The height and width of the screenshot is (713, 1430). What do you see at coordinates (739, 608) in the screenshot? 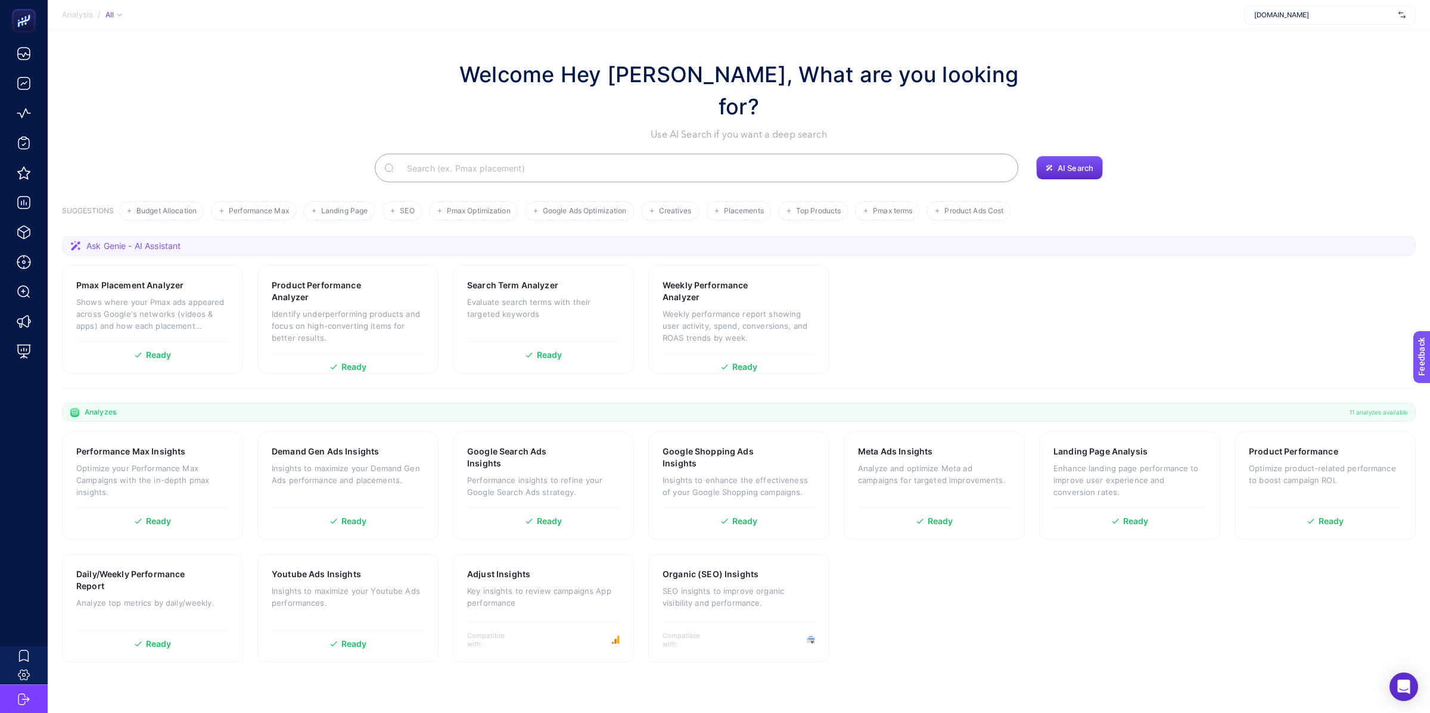
I see `a: Organic (SEO) InsightsSEO insights to improve organic visibility and performance.Compatible with:` at bounding box center [739, 608].